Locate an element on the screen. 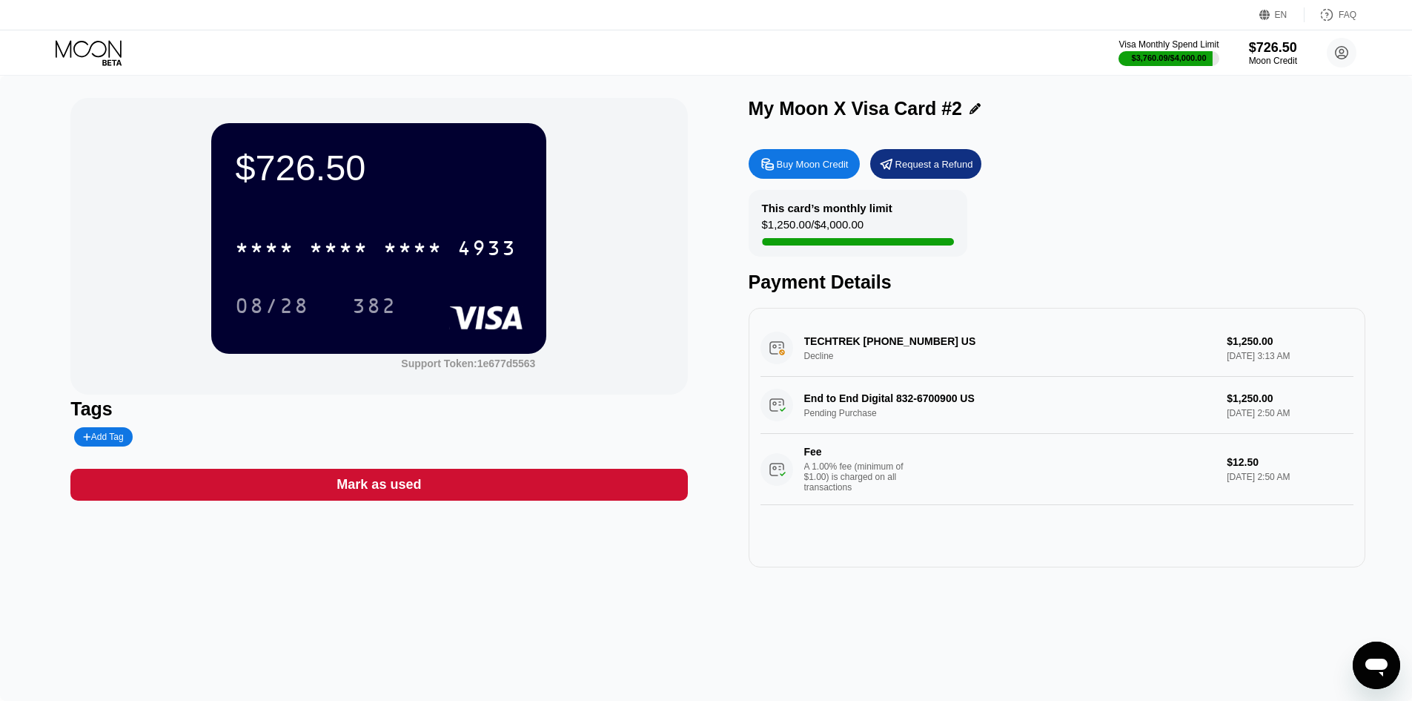 This screenshot has height=701, width=1412. div: Support Token: 1e677d5563 is located at coordinates (468, 363).